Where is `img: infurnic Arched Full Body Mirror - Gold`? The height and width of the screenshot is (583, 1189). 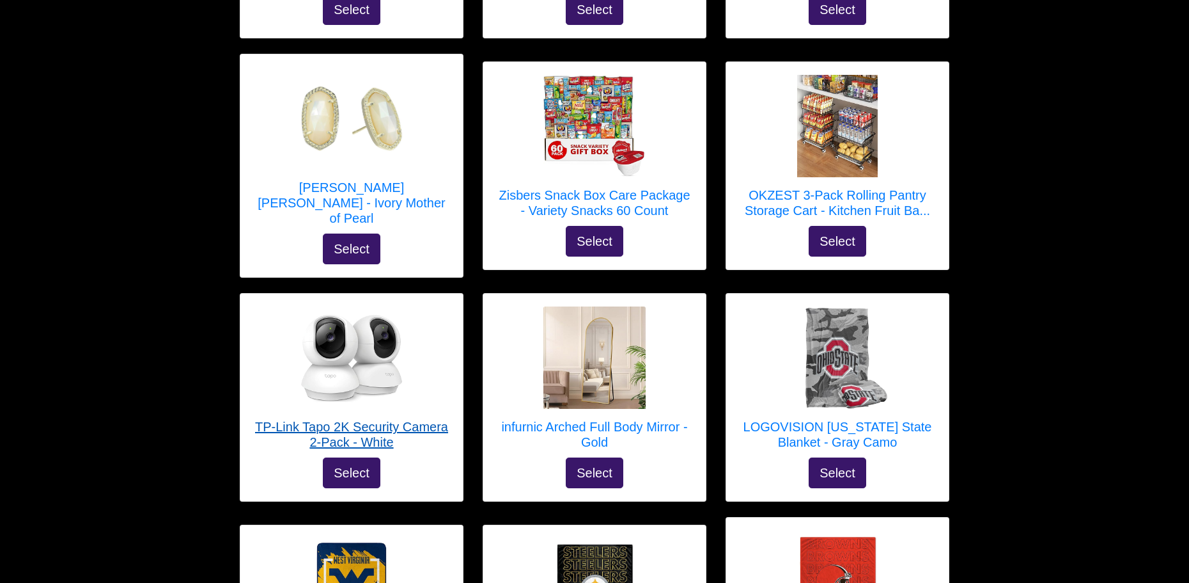
img: infurnic Arched Full Body Mirror - Gold is located at coordinates (595, 357).